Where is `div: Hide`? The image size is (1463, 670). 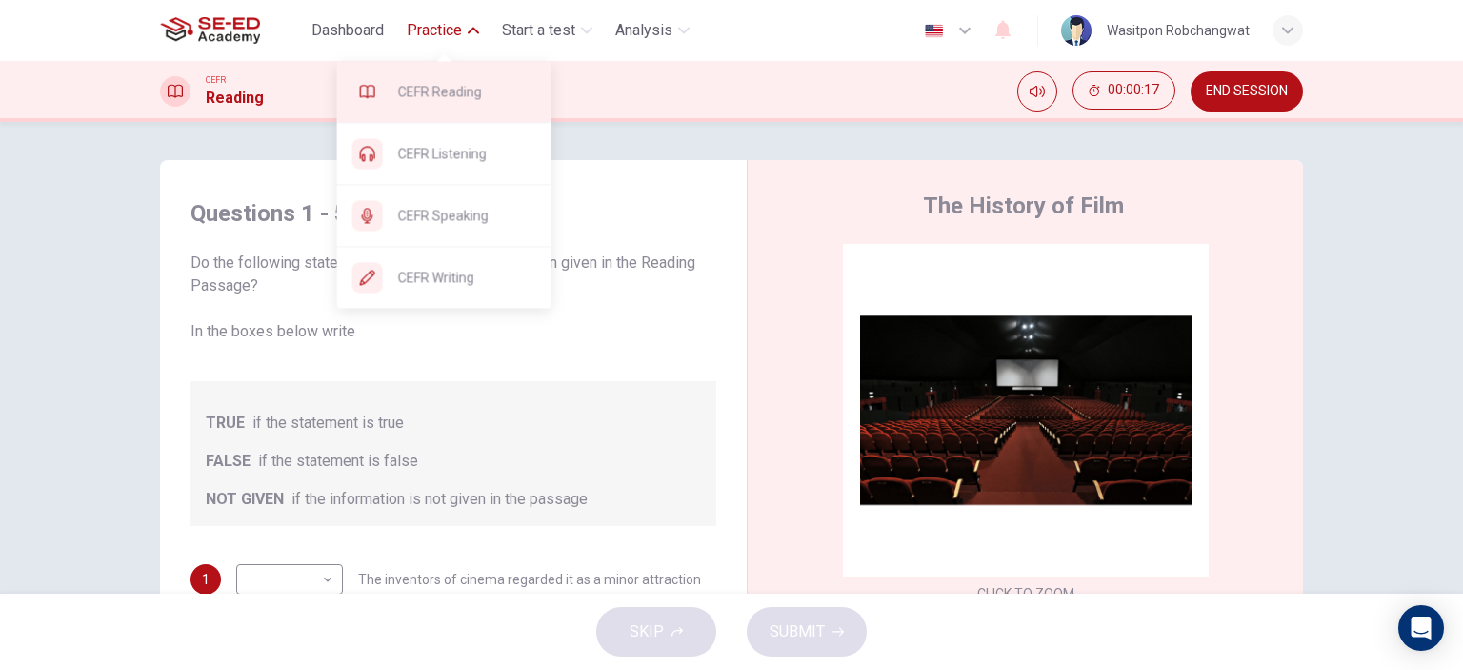 div: Hide is located at coordinates (1124, 91).